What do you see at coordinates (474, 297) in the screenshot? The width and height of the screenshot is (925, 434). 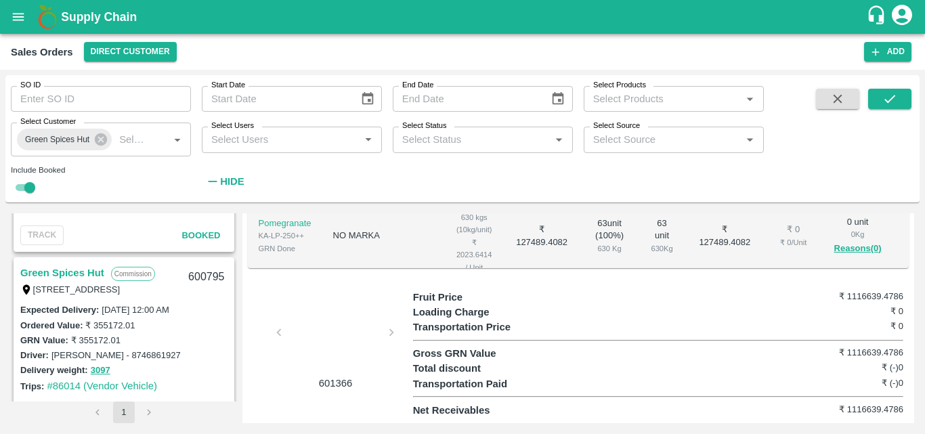 I see `p: Fruit Price` at bounding box center [474, 297].